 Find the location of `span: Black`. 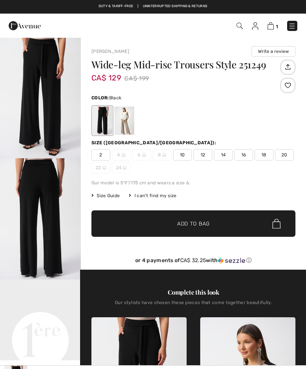

span: Black is located at coordinates (115, 98).